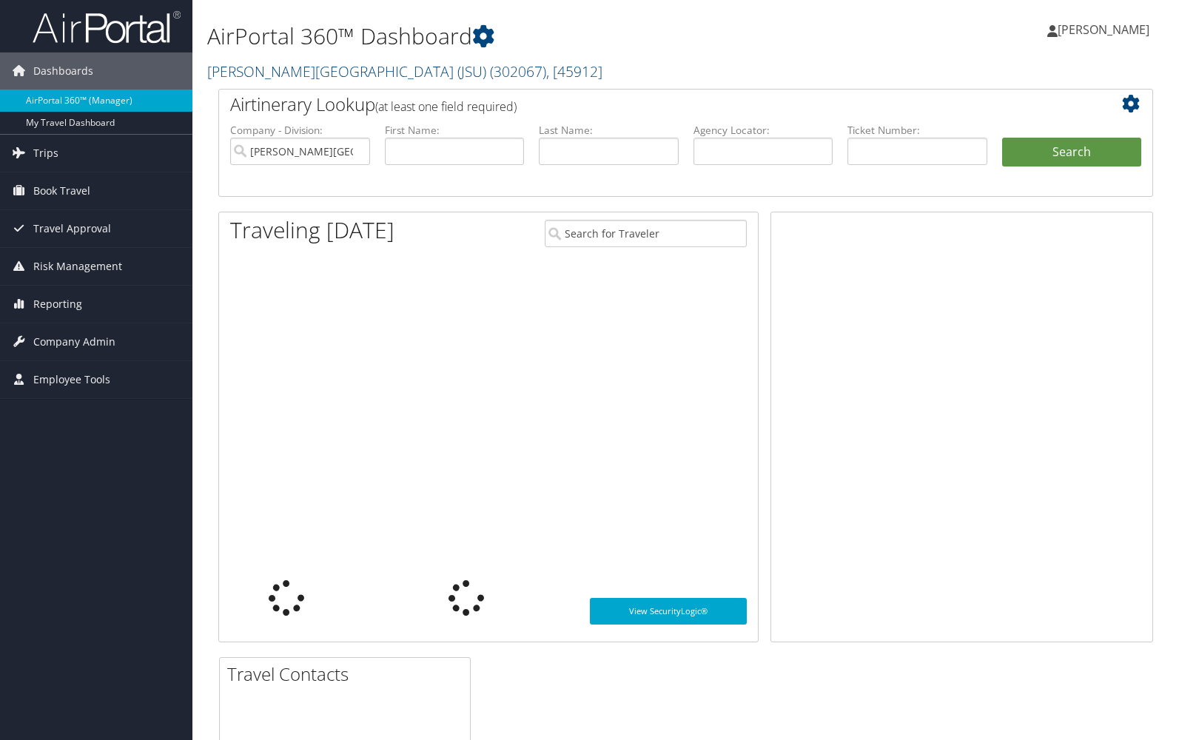 The height and width of the screenshot is (740, 1179). I want to click on button: Search, so click(1072, 152).